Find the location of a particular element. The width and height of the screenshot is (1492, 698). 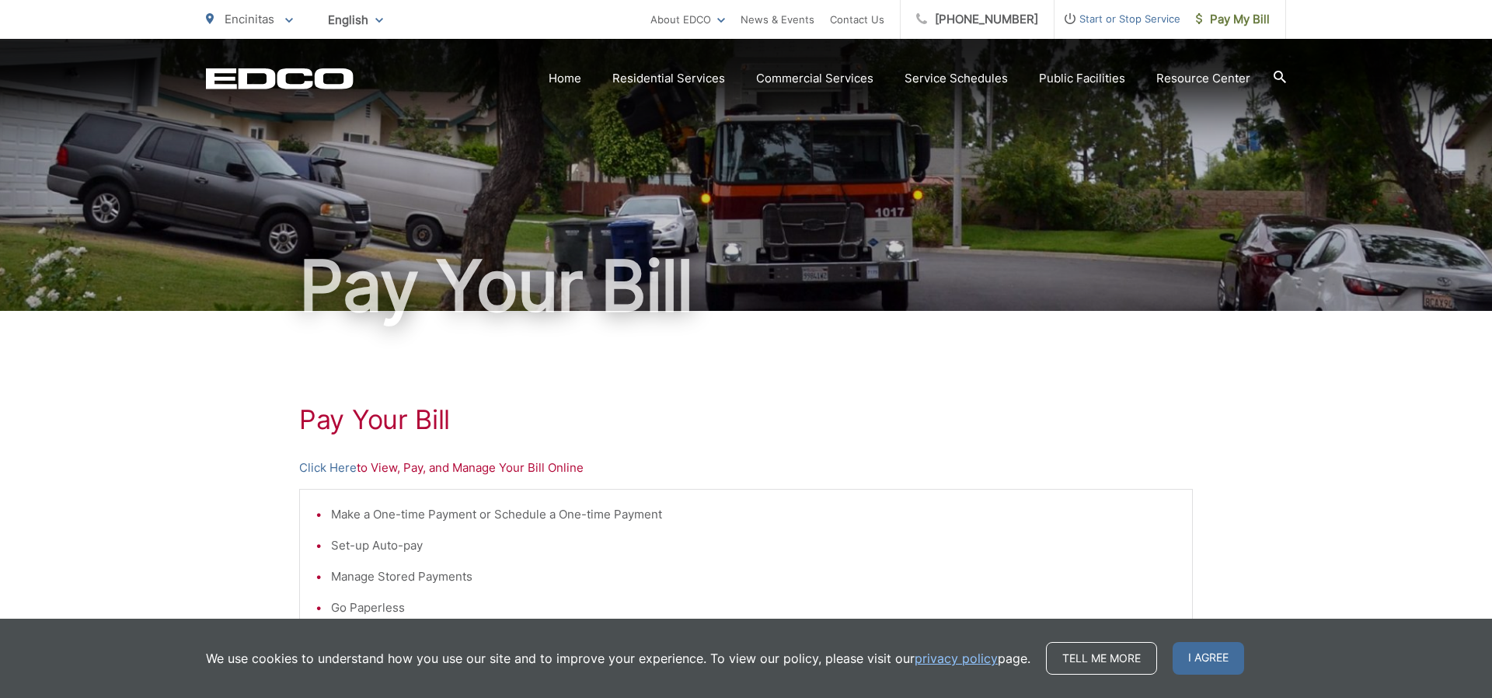

a: Service Schedules is located at coordinates (956, 78).